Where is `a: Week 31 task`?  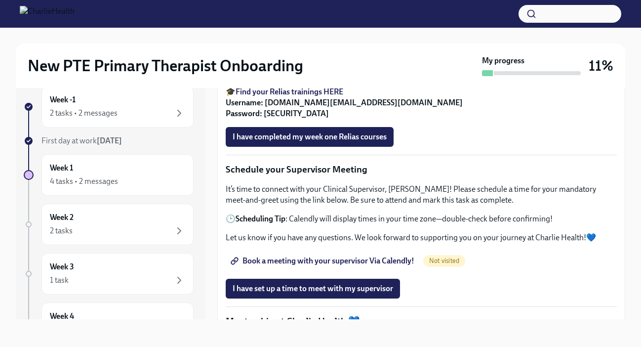 a: Week 31 task is located at coordinates (109, 274).